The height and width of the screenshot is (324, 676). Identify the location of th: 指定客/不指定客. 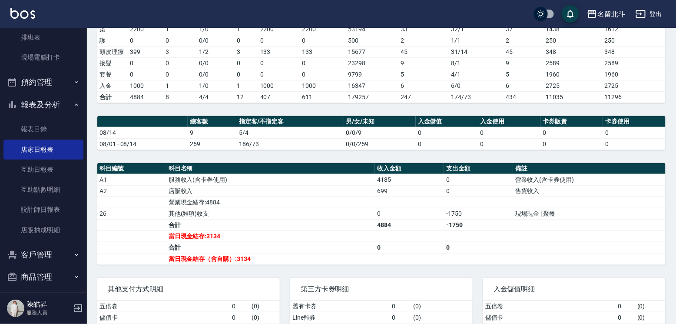
(291, 122).